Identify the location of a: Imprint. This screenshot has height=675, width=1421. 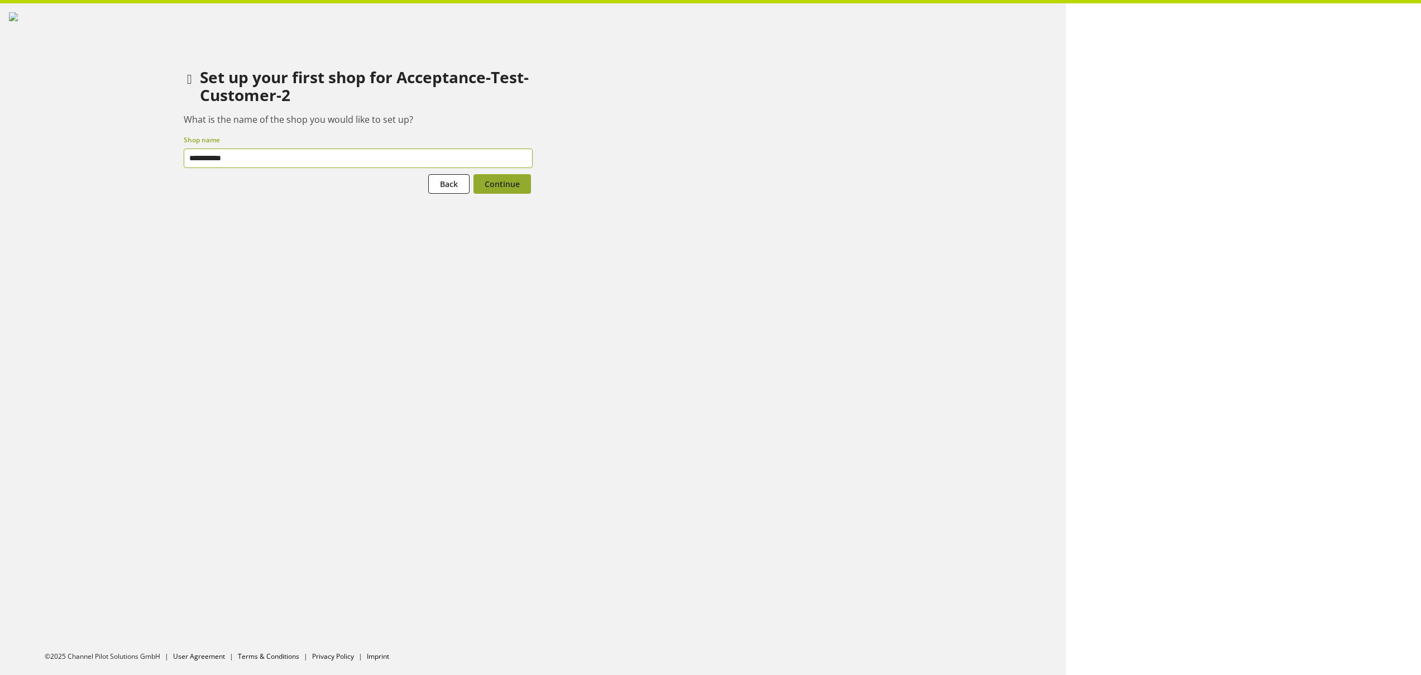
(378, 656).